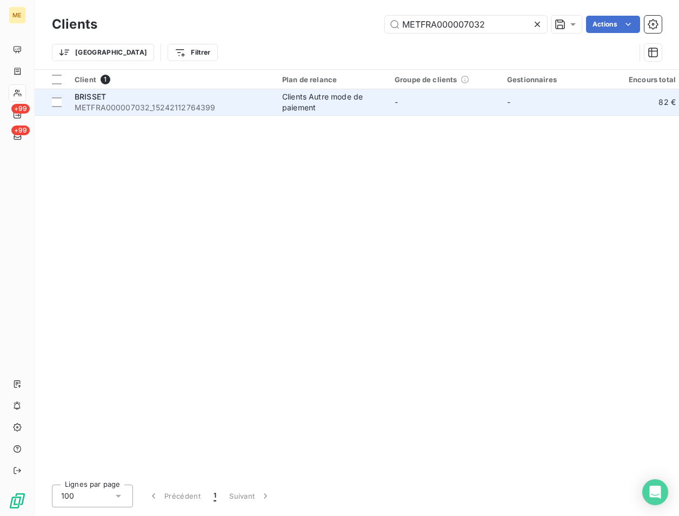 This screenshot has height=516, width=679. I want to click on button: Précédent, so click(174, 496).